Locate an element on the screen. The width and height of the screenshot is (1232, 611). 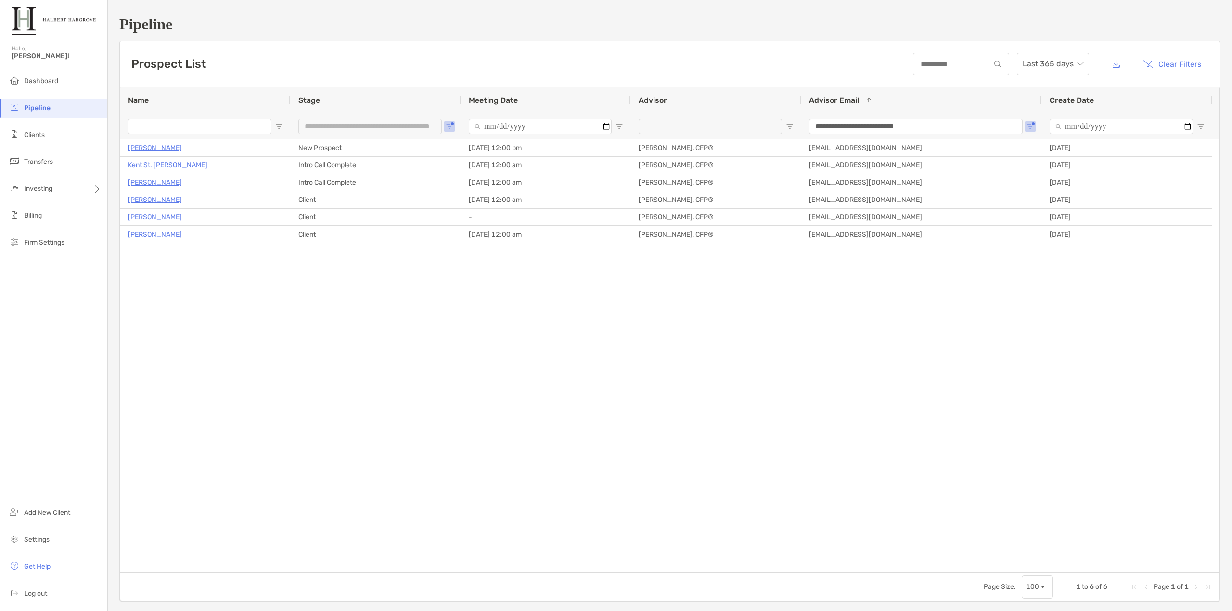
input: Name Filter Input is located at coordinates (200, 127).